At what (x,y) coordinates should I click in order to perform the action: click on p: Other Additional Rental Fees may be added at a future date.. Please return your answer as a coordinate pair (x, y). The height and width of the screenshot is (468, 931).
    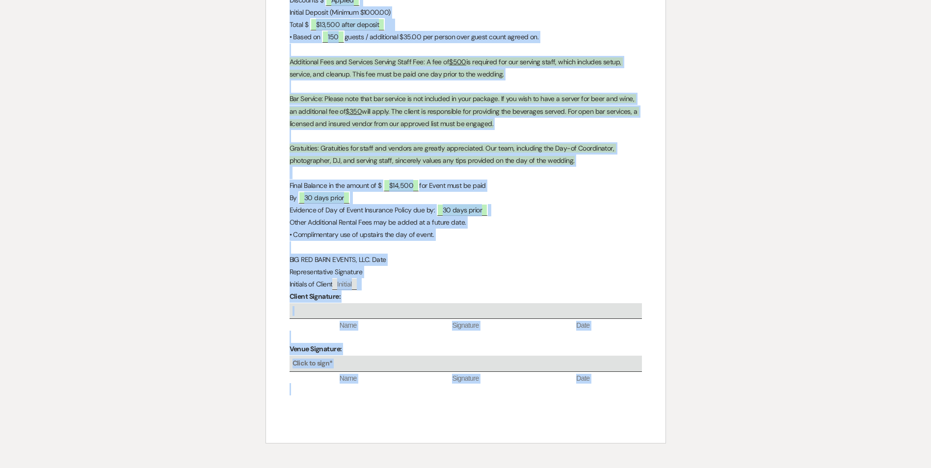
    Looking at the image, I should click on (466, 222).